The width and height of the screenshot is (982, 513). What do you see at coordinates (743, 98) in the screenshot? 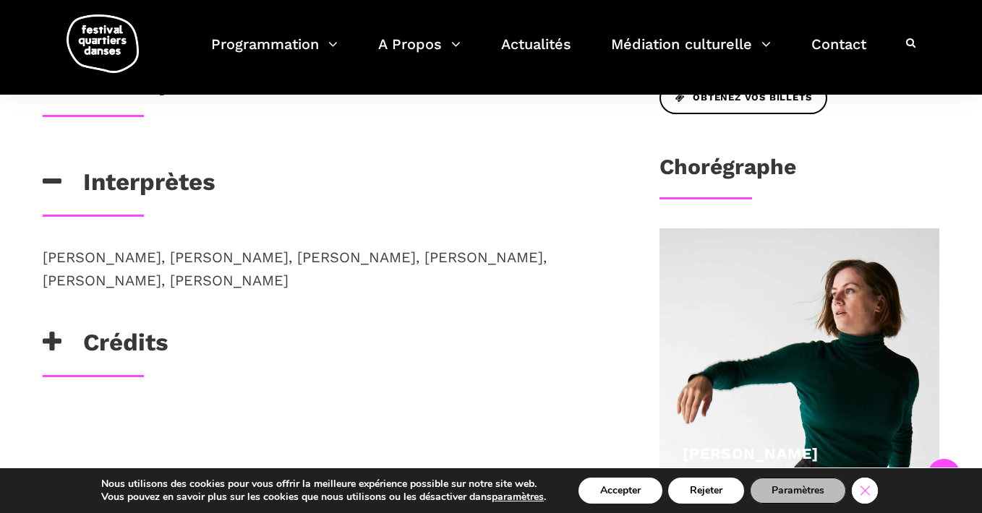
I see `a: Obtenez vos billets` at bounding box center [743, 98].